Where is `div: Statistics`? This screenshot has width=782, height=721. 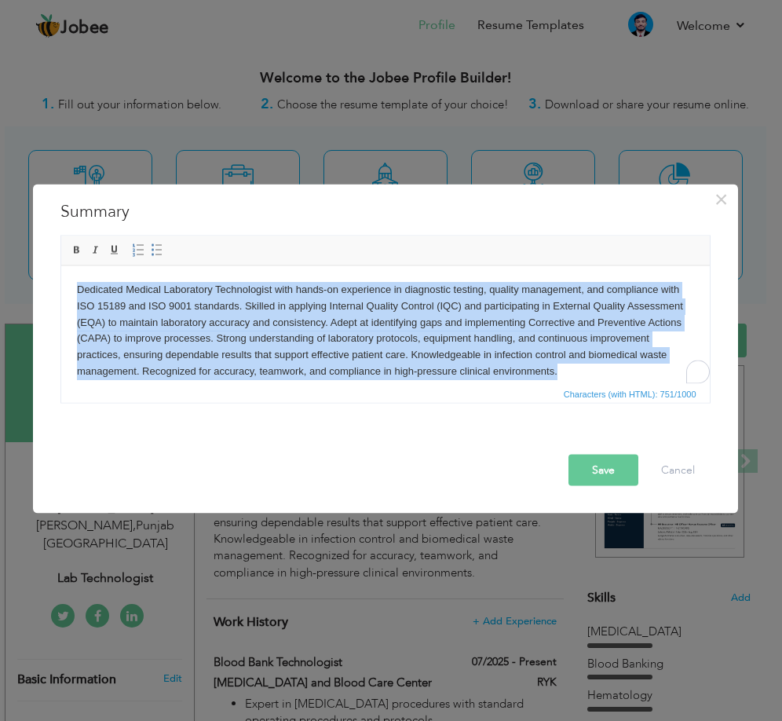 div: Statistics is located at coordinates (630, 394).